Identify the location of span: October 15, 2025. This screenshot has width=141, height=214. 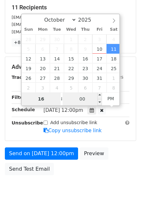
(71, 59).